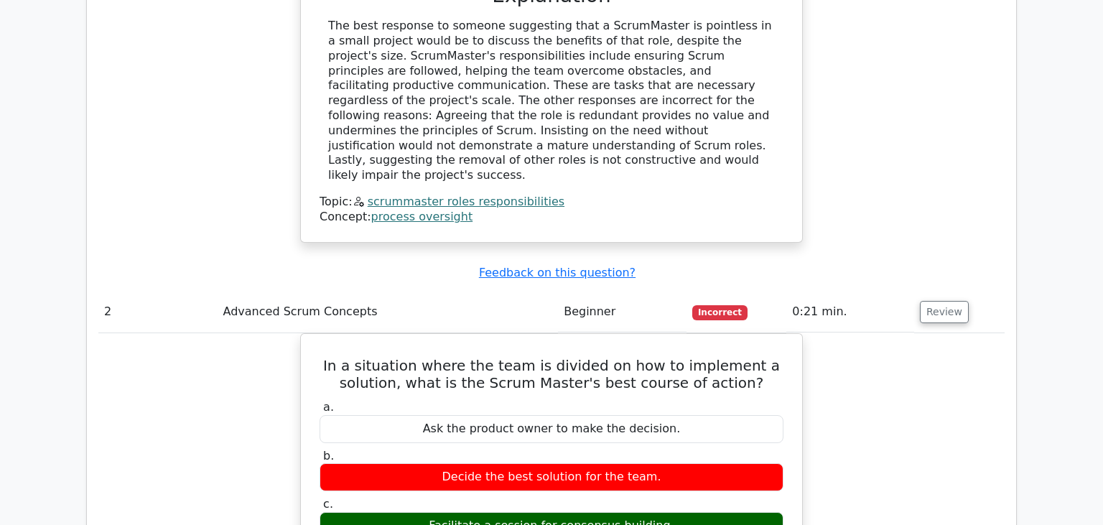  Describe the element at coordinates (422, 216) in the screenshot. I see `a: process oversight` at that location.